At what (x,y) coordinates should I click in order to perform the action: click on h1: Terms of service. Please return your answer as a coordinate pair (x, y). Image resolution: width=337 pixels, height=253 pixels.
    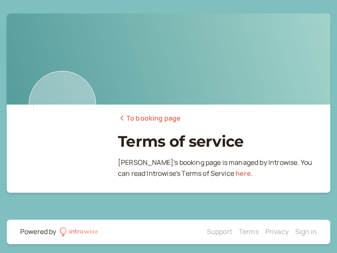
    Looking at the image, I should click on (217, 141).